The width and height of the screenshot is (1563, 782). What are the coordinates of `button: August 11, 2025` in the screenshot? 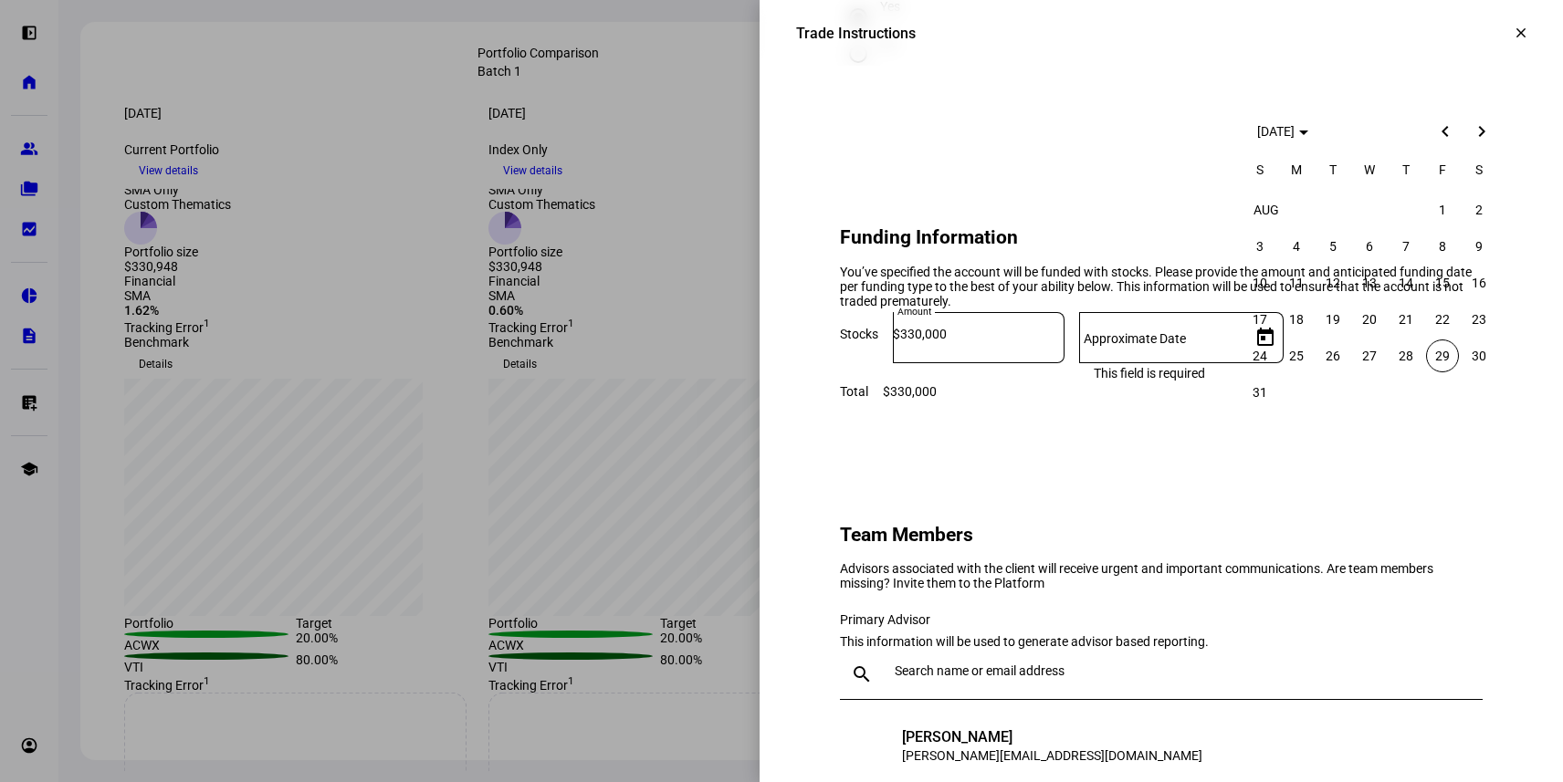 It's located at (1296, 283).